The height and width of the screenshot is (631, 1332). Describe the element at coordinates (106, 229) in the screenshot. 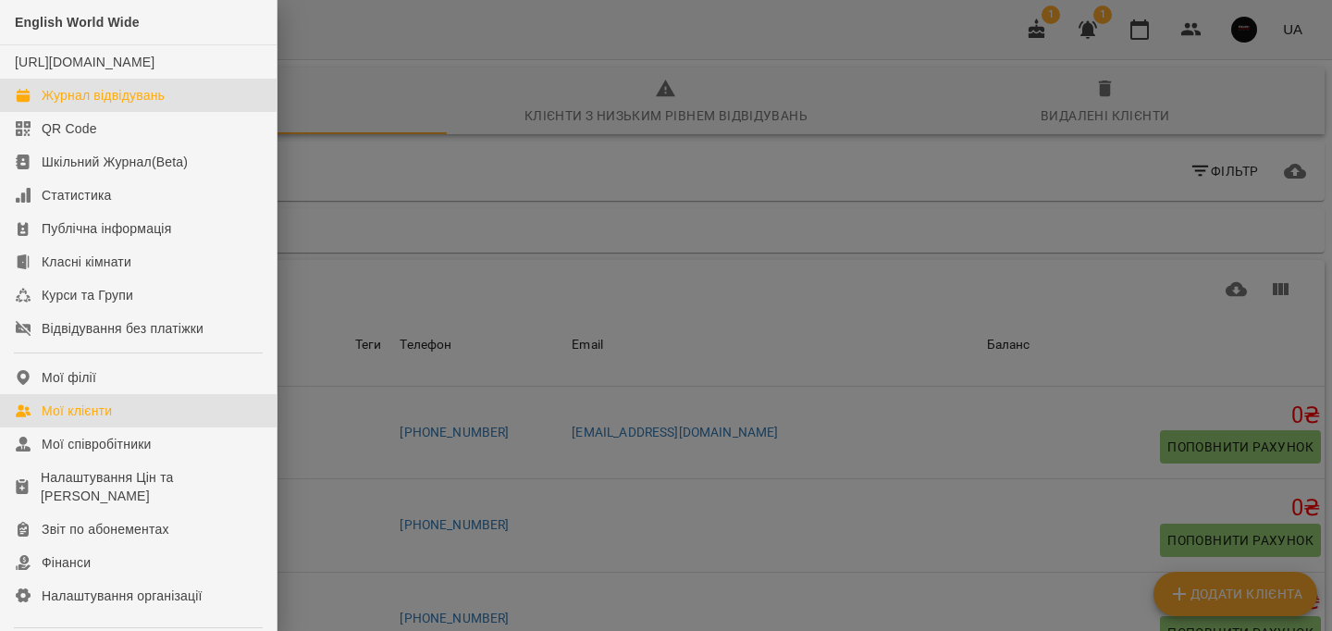

I see `div: Публічна інформація` at that location.